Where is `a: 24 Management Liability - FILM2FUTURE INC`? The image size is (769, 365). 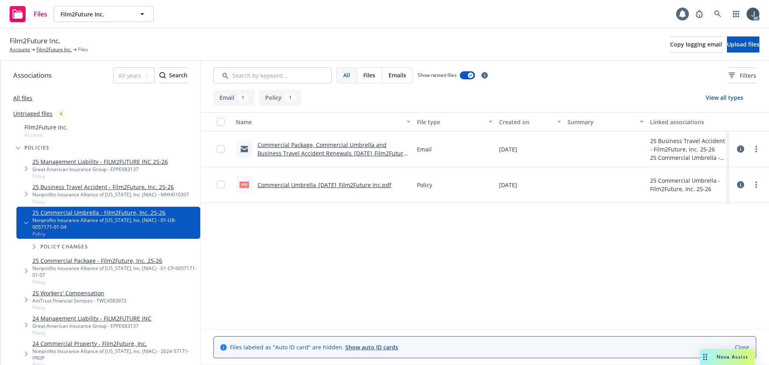 a: 24 Management Liability - FILM2FUTURE INC is located at coordinates (92, 318).